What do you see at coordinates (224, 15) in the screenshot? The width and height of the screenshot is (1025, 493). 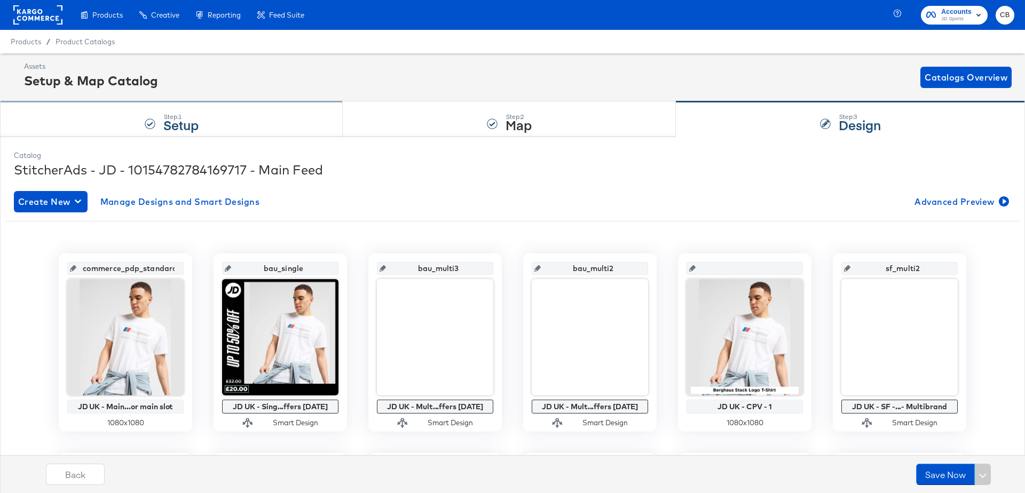 I see `span: Reporting` at bounding box center [224, 15].